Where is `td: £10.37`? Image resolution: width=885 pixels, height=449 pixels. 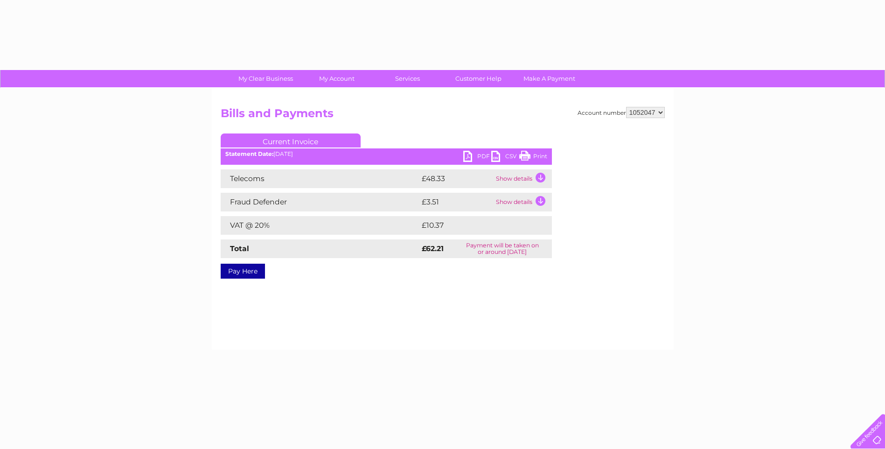 td: £10.37 is located at coordinates (476, 225).